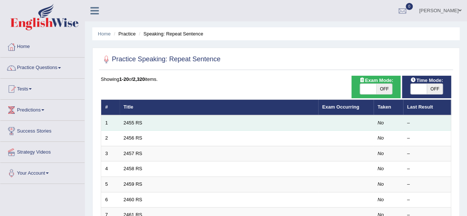 The height and width of the screenshot is (216, 467). What do you see at coordinates (133, 184) in the screenshot?
I see `a: 2459 RS` at bounding box center [133, 184].